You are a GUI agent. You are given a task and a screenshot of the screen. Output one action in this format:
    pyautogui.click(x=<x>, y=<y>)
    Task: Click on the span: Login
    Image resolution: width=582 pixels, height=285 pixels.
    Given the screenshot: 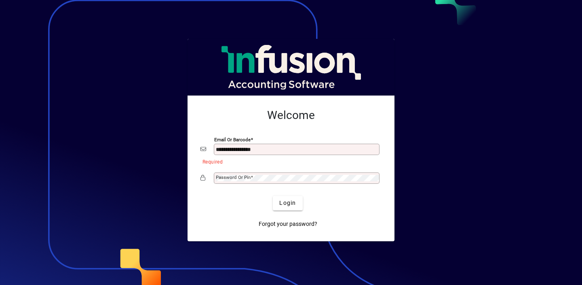 What is the action you would take?
    pyautogui.click(x=287, y=202)
    